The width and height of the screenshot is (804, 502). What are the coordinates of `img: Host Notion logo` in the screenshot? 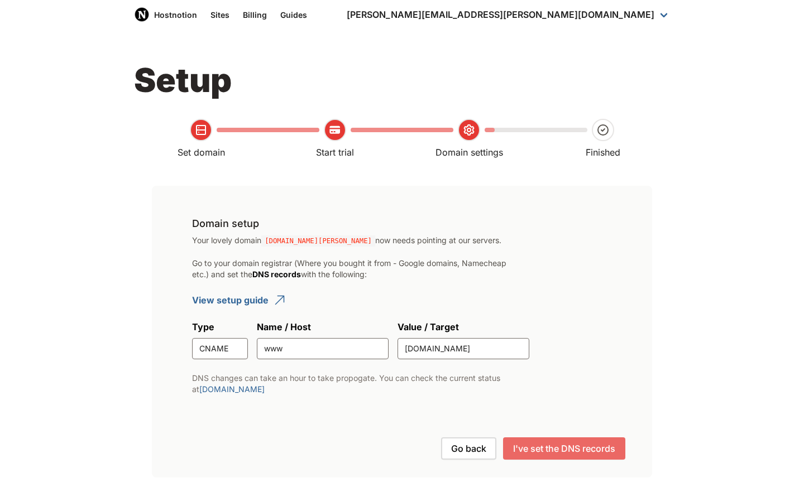 It's located at (142, 15).